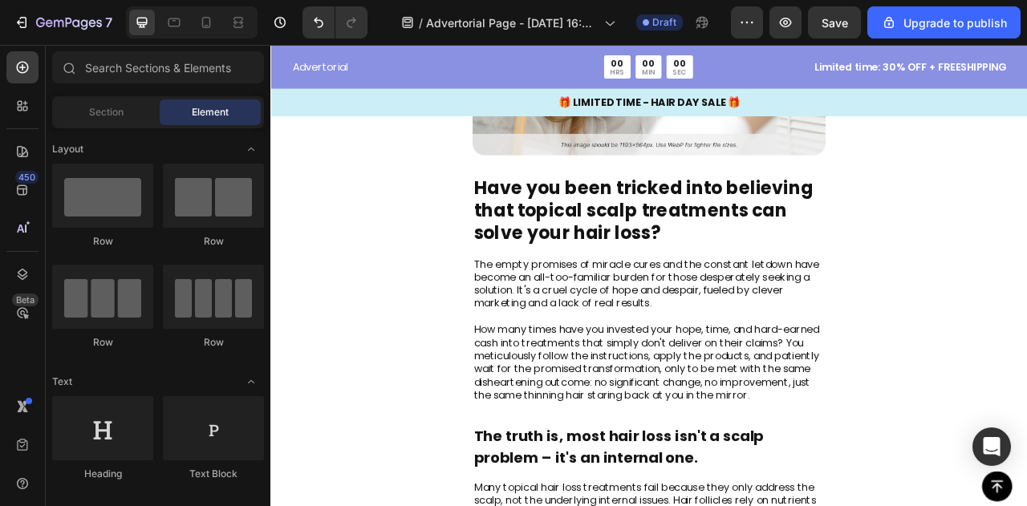 The image size is (1027, 506). Describe the element at coordinates (992, 447) in the screenshot. I see `div: Open Intercom Messenger` at that location.